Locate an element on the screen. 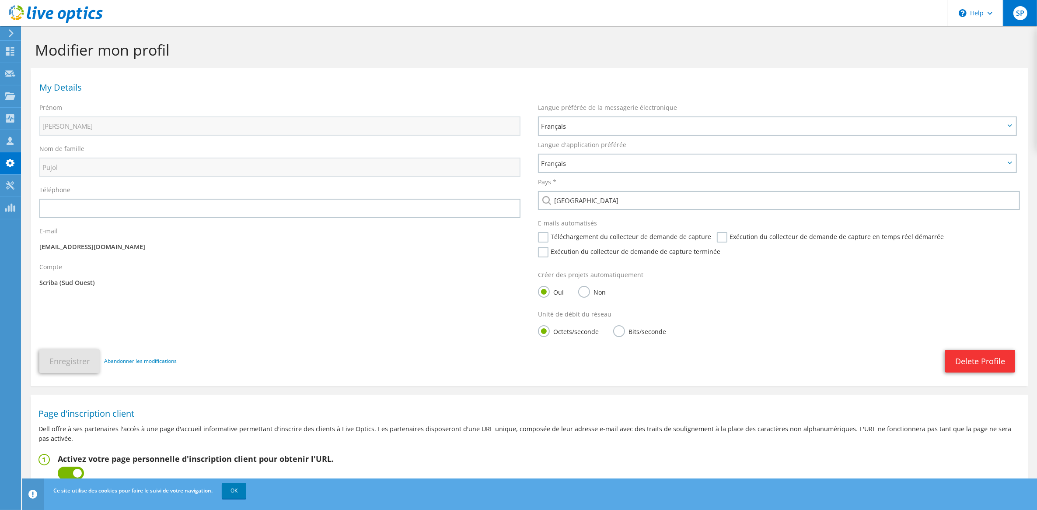 Image resolution: width=1037 pixels, height=510 pixels. svg: \n is located at coordinates (963, 13).